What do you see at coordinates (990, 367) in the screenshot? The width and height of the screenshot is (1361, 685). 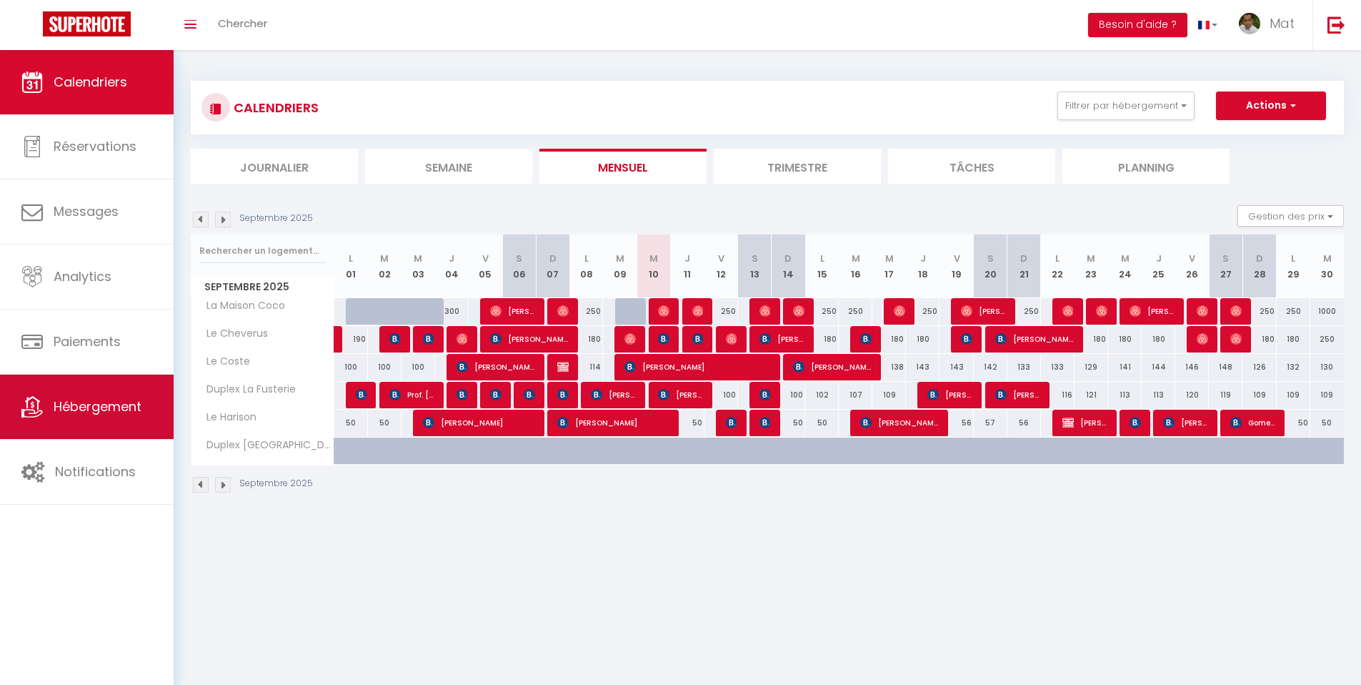 I see `div: 142` at bounding box center [990, 367].